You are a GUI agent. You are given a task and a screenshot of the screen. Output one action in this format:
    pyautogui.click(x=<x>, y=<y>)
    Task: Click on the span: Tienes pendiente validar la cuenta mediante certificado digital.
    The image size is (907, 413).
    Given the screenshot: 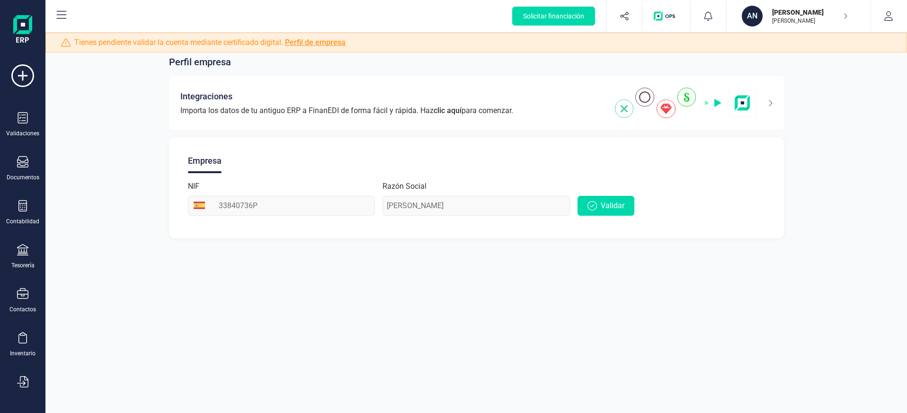 What is the action you would take?
    pyautogui.click(x=210, y=43)
    